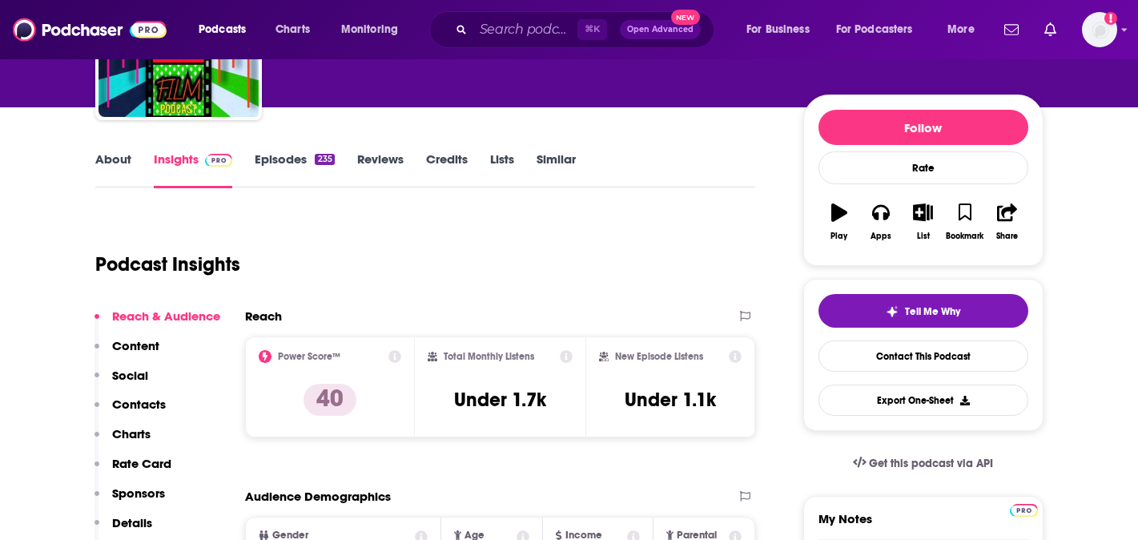 Image resolution: width=1138 pixels, height=540 pixels. I want to click on button: Contacts, so click(130, 411).